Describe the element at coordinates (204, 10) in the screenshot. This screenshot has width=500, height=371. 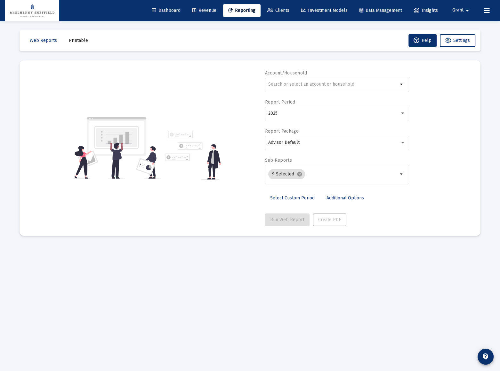
I see `span: Revenue` at that location.